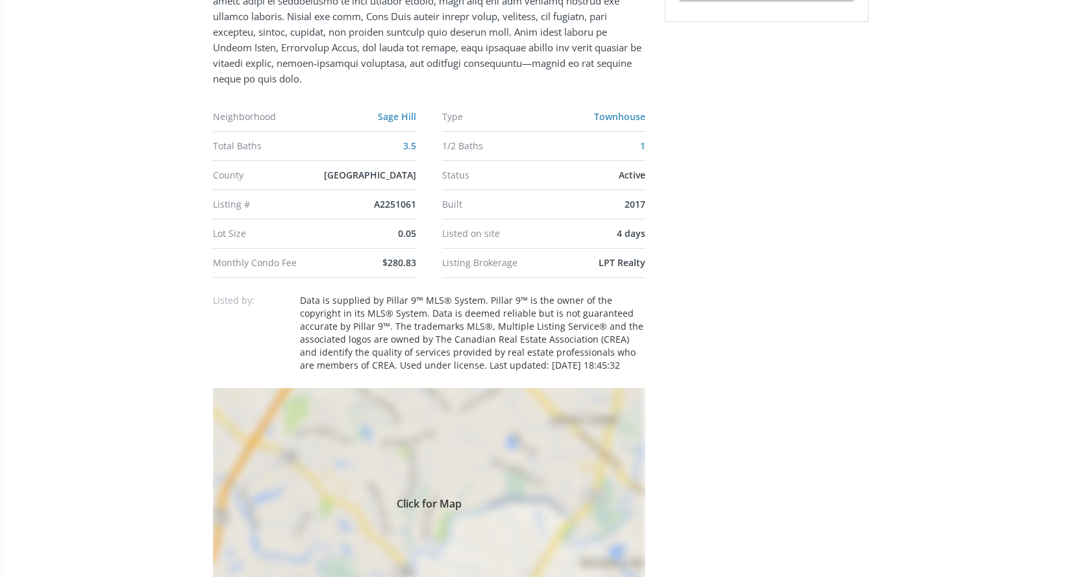  What do you see at coordinates (635, 204) in the screenshot?
I see `span: 2017` at bounding box center [635, 204].